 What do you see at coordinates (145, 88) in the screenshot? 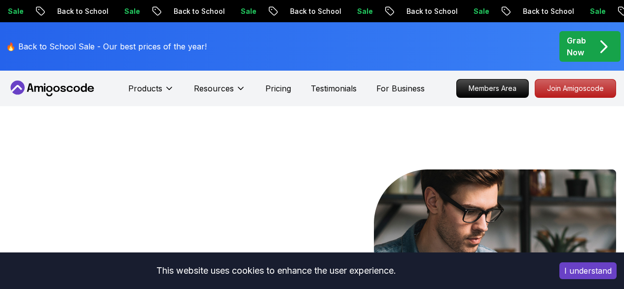
I see `p: Products` at bounding box center [145, 88].